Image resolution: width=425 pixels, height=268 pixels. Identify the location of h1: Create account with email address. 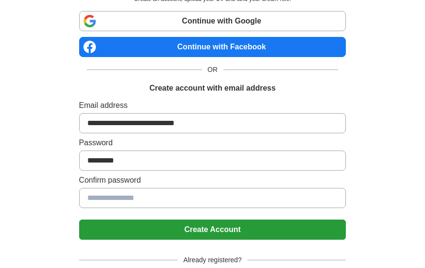
(212, 88).